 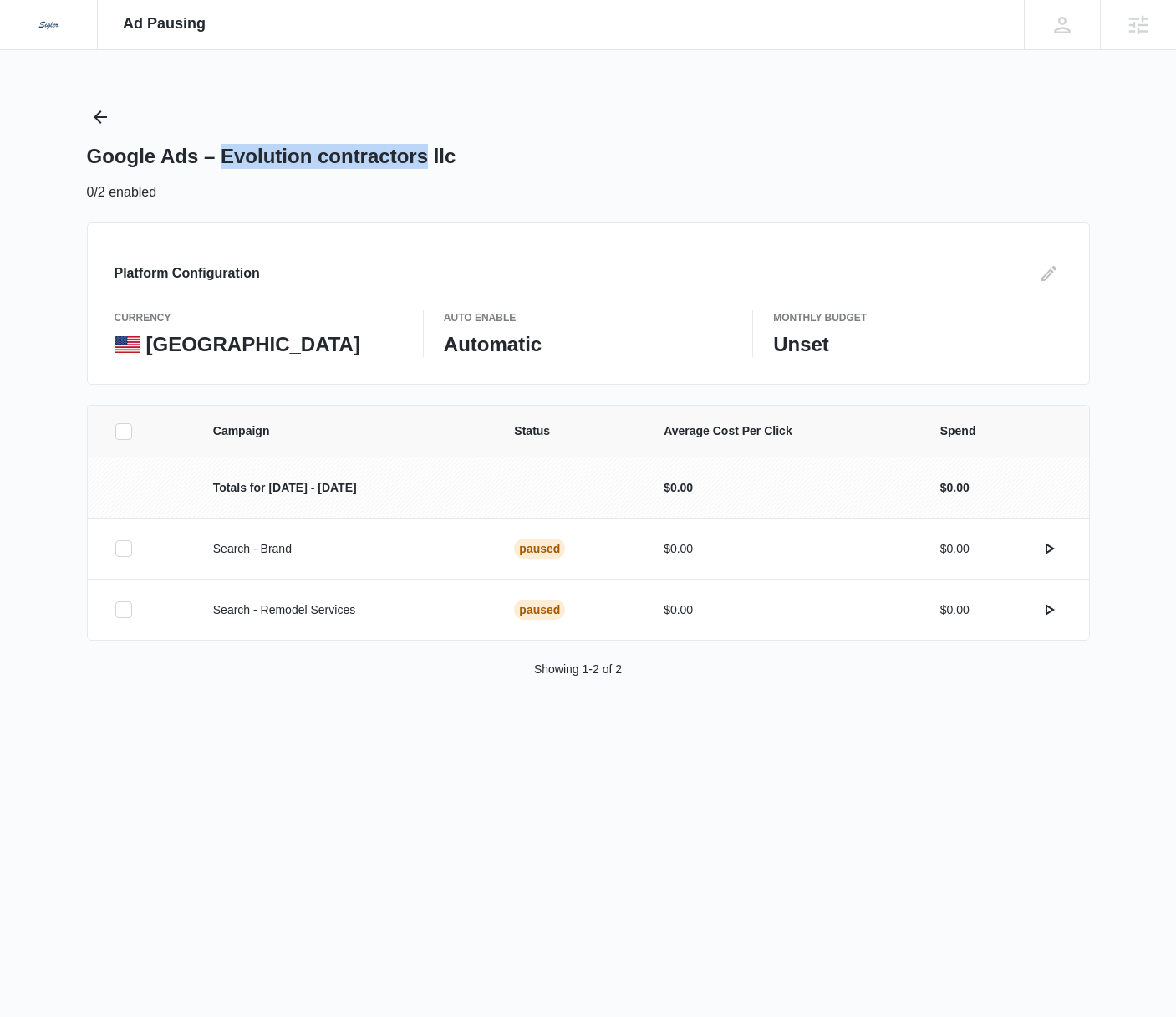 What do you see at coordinates (344, 609) in the screenshot?
I see `p: Search - Remodel Services` at bounding box center [344, 609].